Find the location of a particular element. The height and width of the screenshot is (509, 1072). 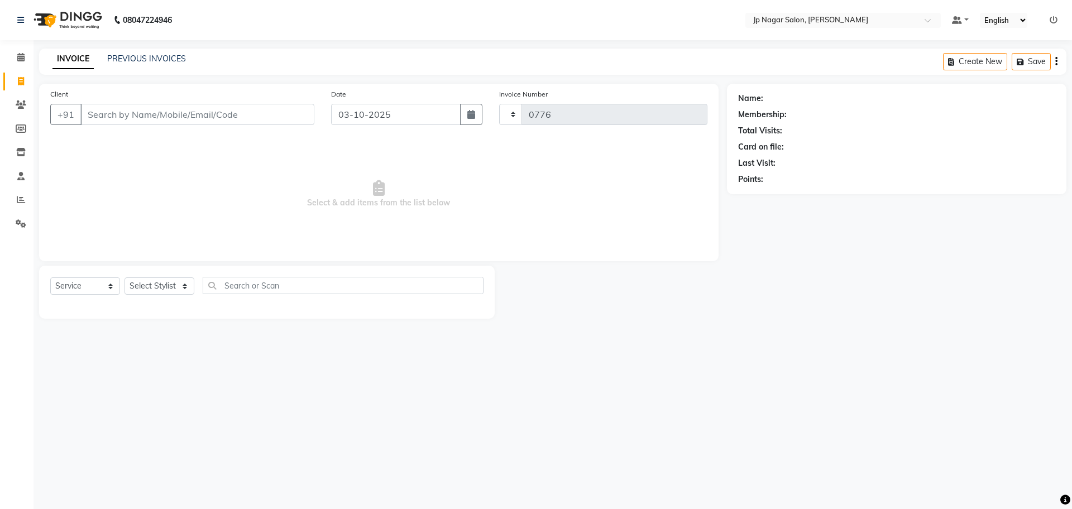

div: Card on file: is located at coordinates (761, 147).